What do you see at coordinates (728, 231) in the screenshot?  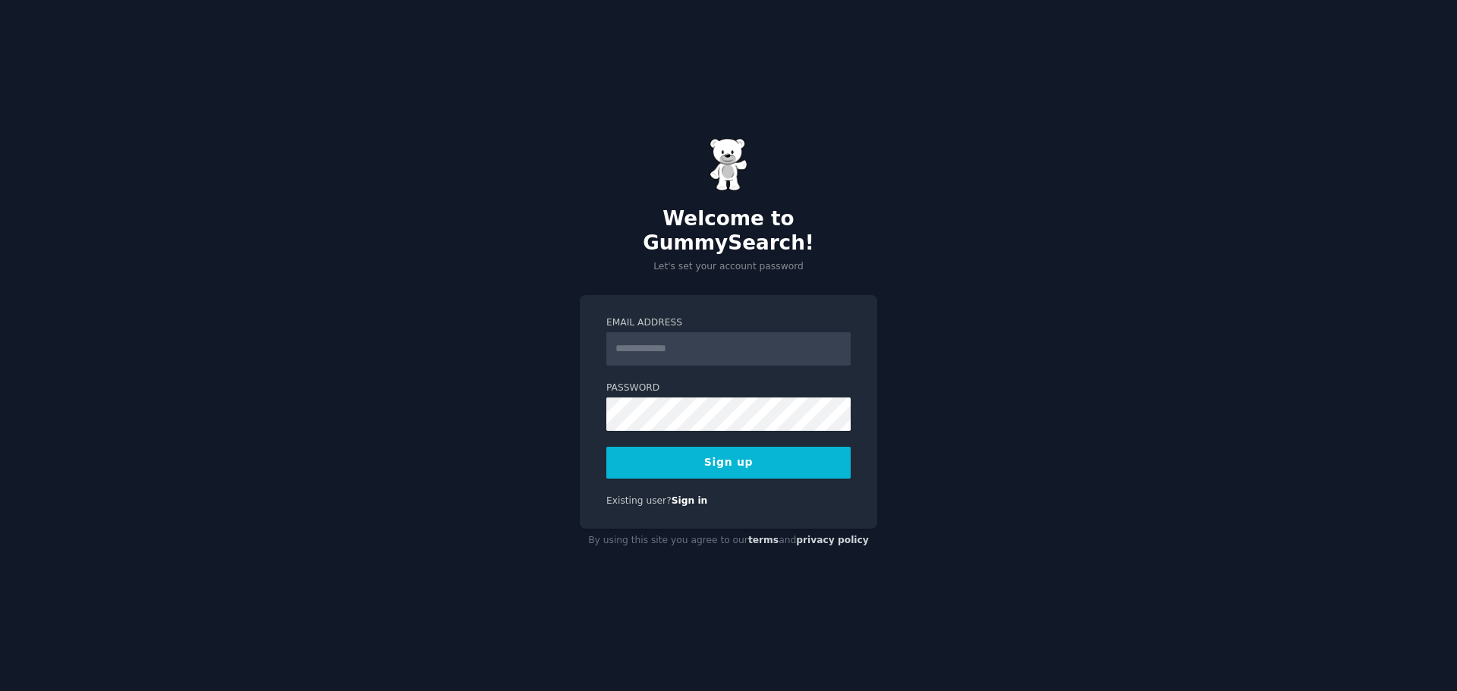 I see `h2: Welcome to GummySearch!` at bounding box center [728, 231].